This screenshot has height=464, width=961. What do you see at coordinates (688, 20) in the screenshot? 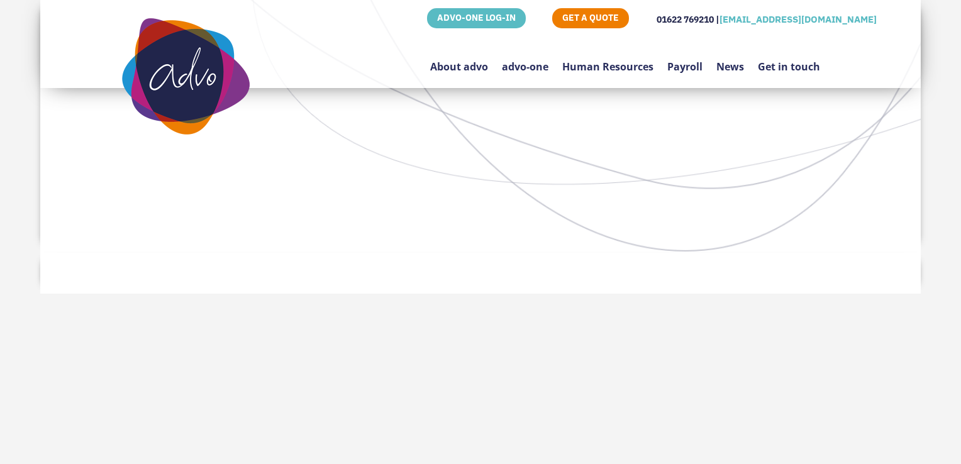
I see `span: 01622 769210 |` at bounding box center [688, 20].